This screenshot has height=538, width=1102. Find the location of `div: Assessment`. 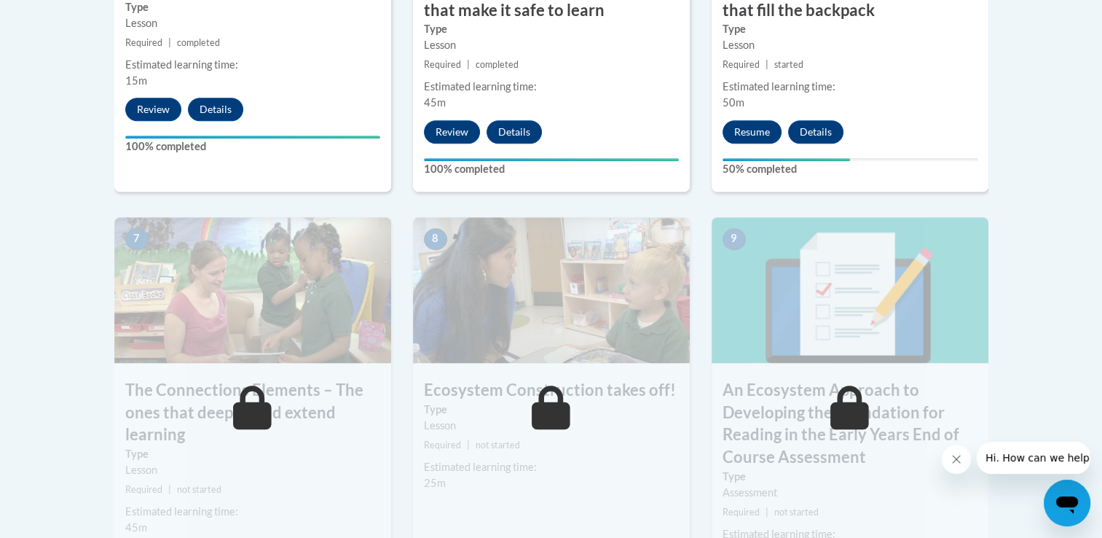

div: Assessment is located at coordinates (850, 492).